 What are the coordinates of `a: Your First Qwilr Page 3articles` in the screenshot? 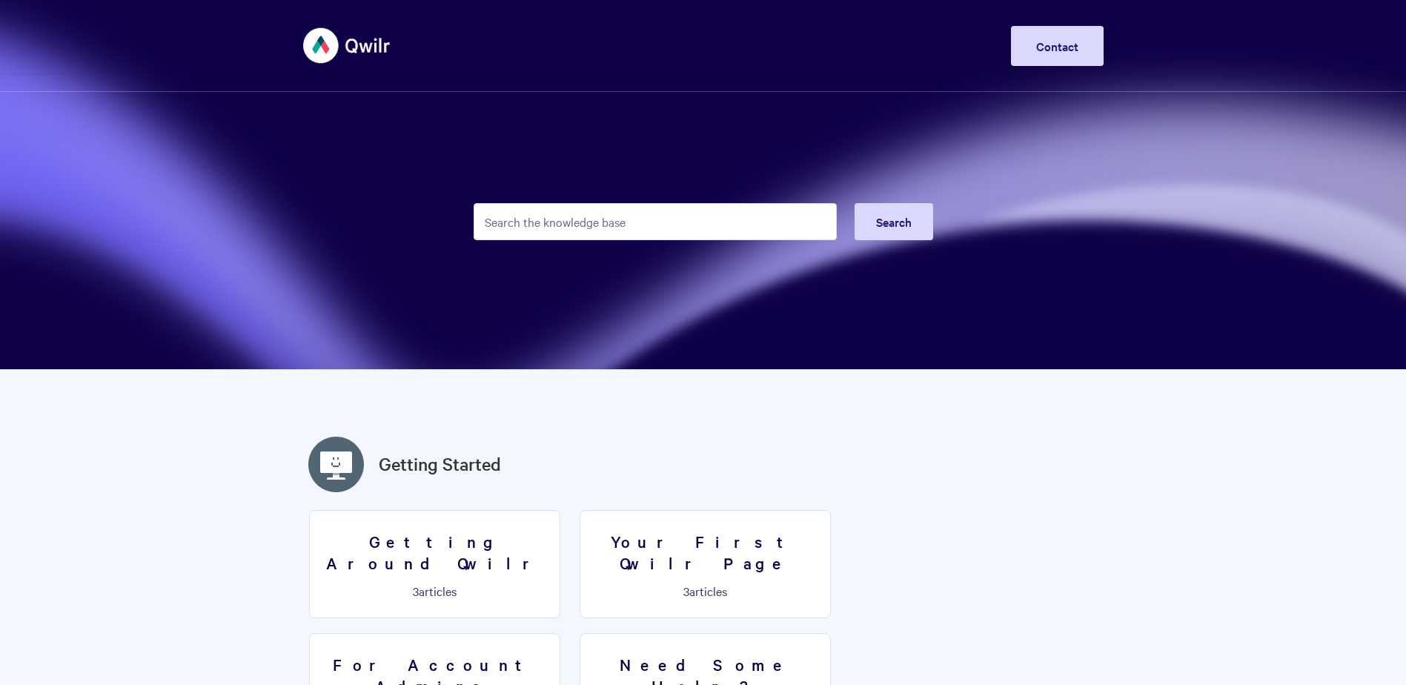 It's located at (705, 564).